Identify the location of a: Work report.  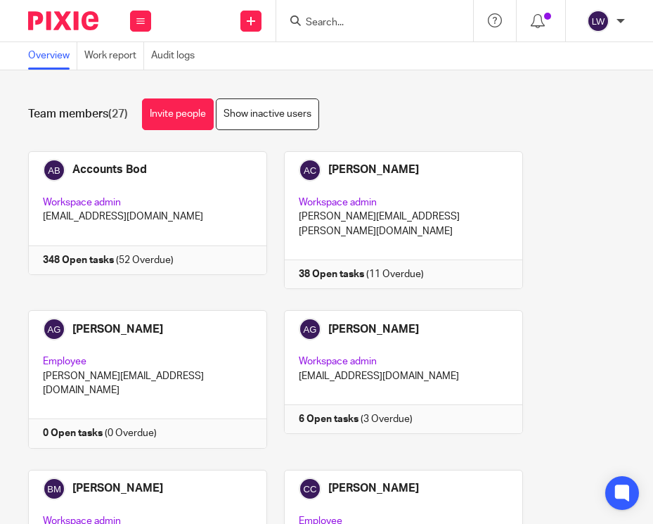
(114, 56).